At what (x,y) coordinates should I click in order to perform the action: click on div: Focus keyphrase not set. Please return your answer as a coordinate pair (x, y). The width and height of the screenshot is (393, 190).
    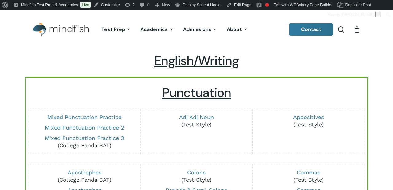
    Looking at the image, I should click on (267, 5).